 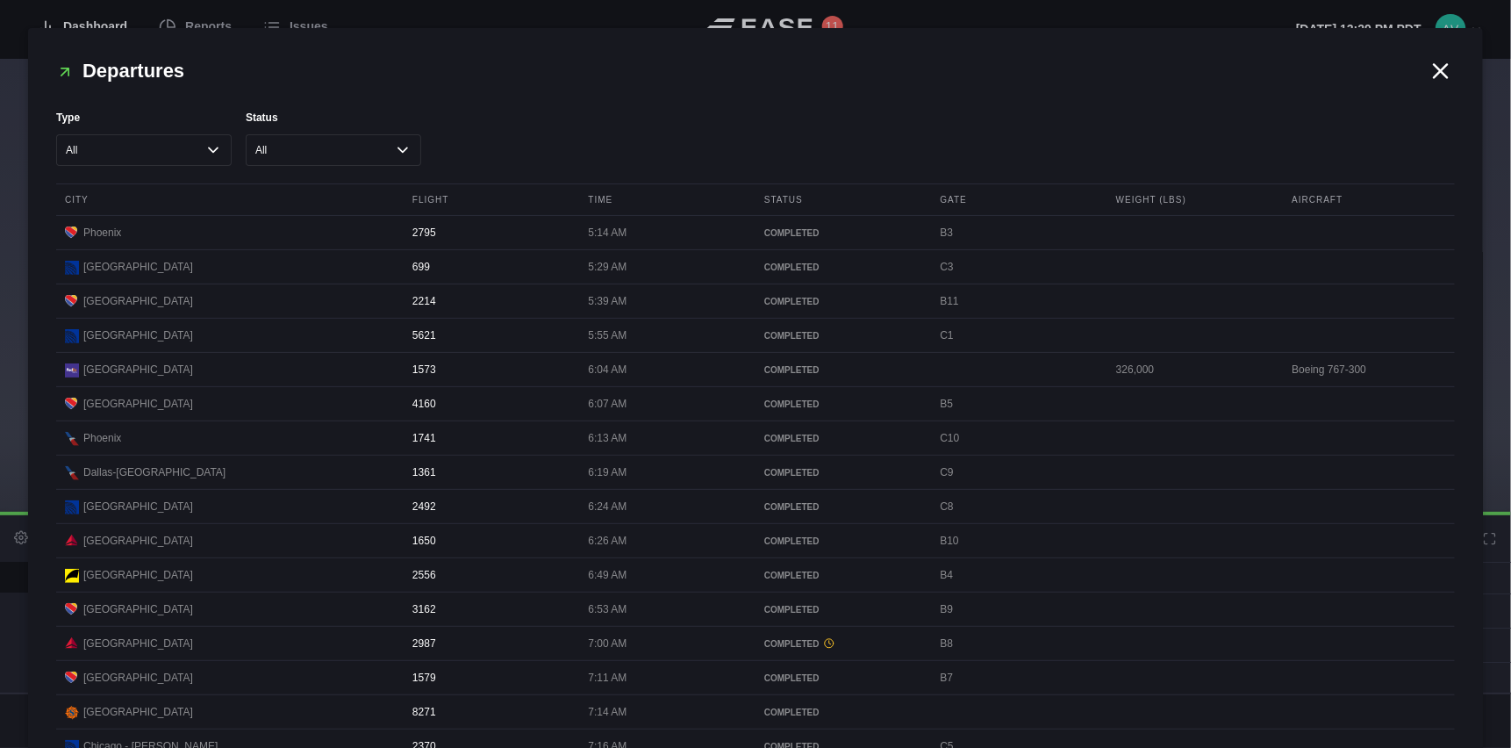 What do you see at coordinates (1135, 369) in the screenshot?
I see `span: 326,000` at bounding box center [1135, 369].